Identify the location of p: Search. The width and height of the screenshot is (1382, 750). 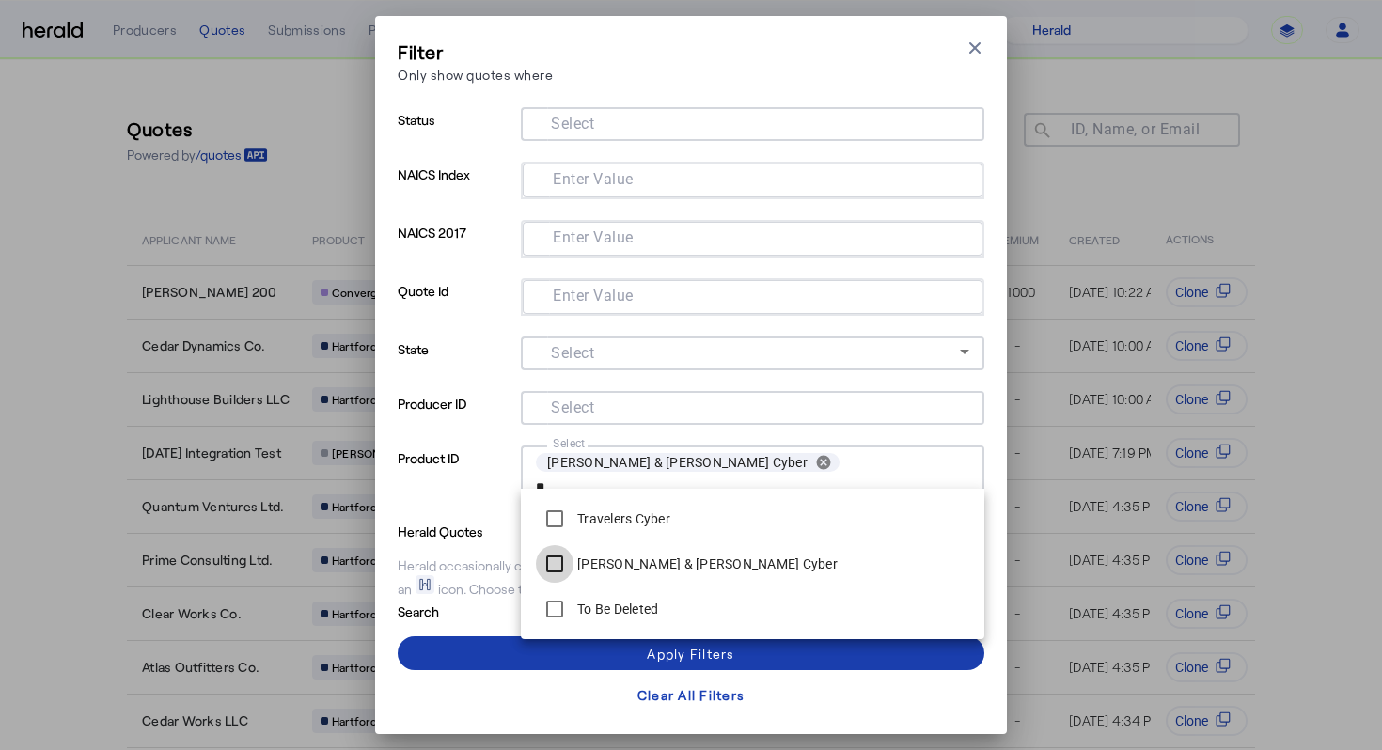
(471, 610).